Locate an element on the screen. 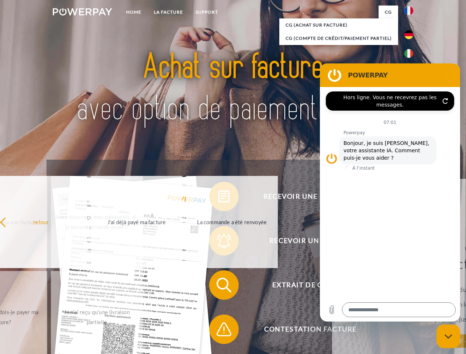  p: 07:01 is located at coordinates (70, 59).